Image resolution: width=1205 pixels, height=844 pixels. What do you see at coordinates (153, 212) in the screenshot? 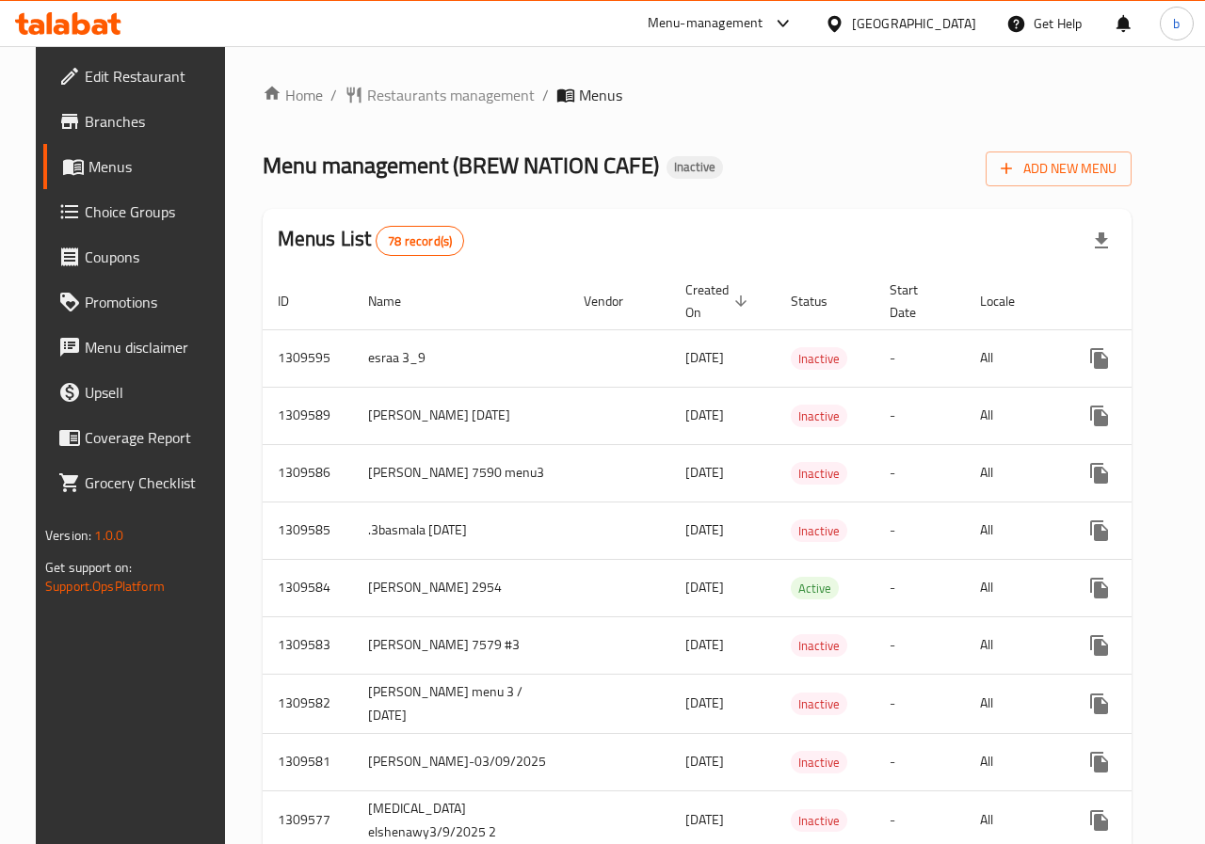
I see `span: Choice Groups` at bounding box center [153, 212].